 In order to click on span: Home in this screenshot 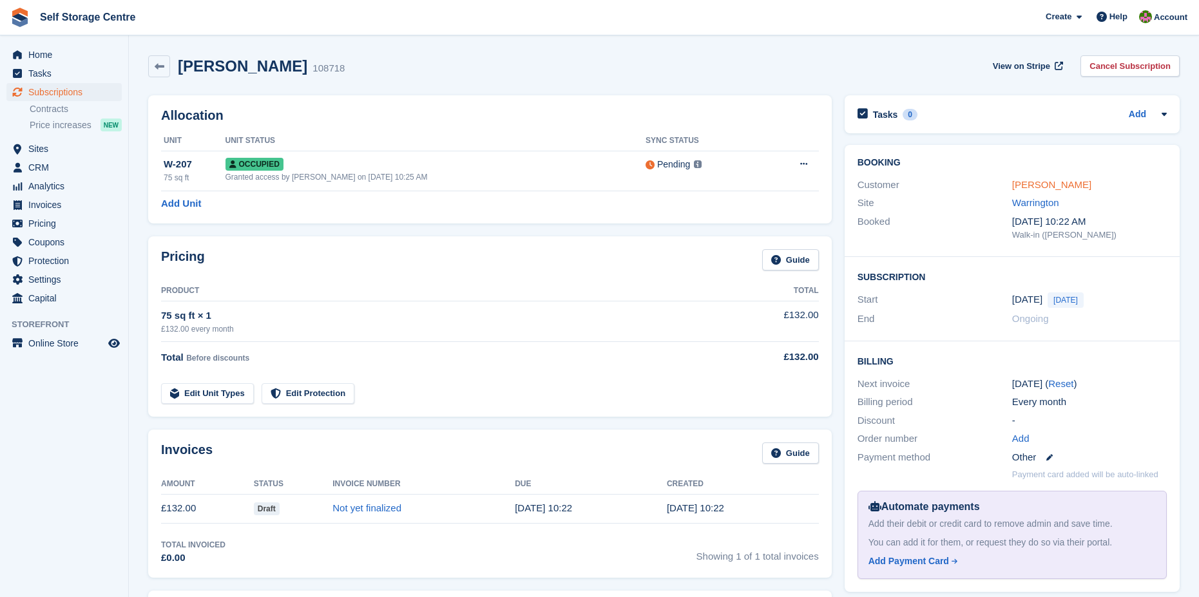, I will do `click(67, 55)`.